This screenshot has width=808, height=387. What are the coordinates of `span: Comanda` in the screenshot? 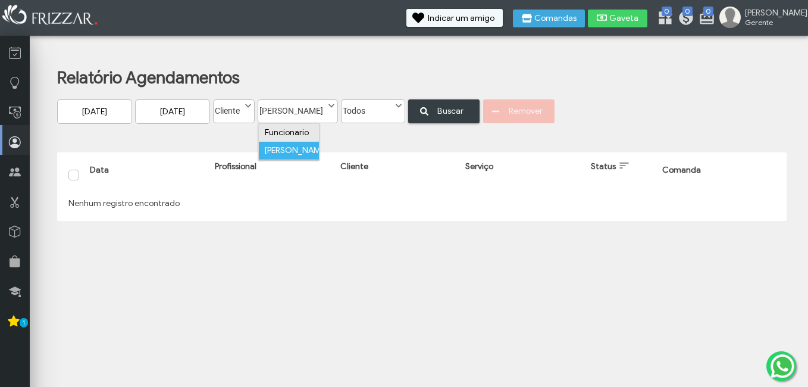 It's located at (681, 170).